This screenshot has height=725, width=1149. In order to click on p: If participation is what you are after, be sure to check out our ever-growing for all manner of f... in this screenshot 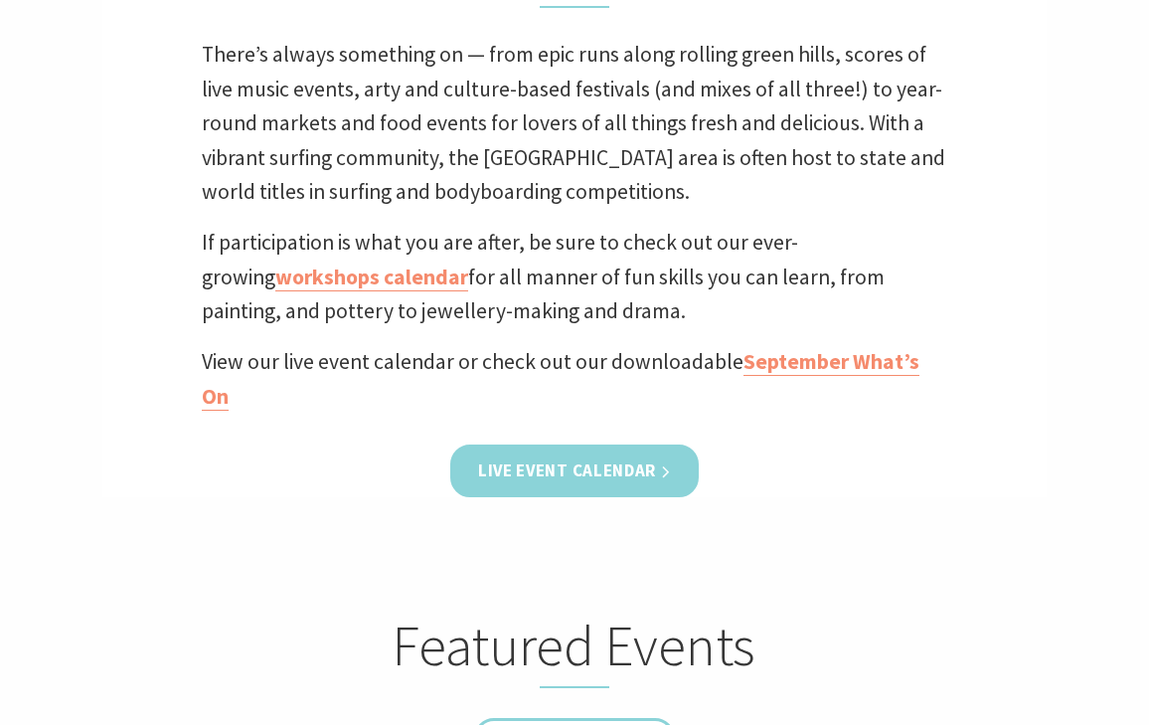, I will do `click(574, 277)`.